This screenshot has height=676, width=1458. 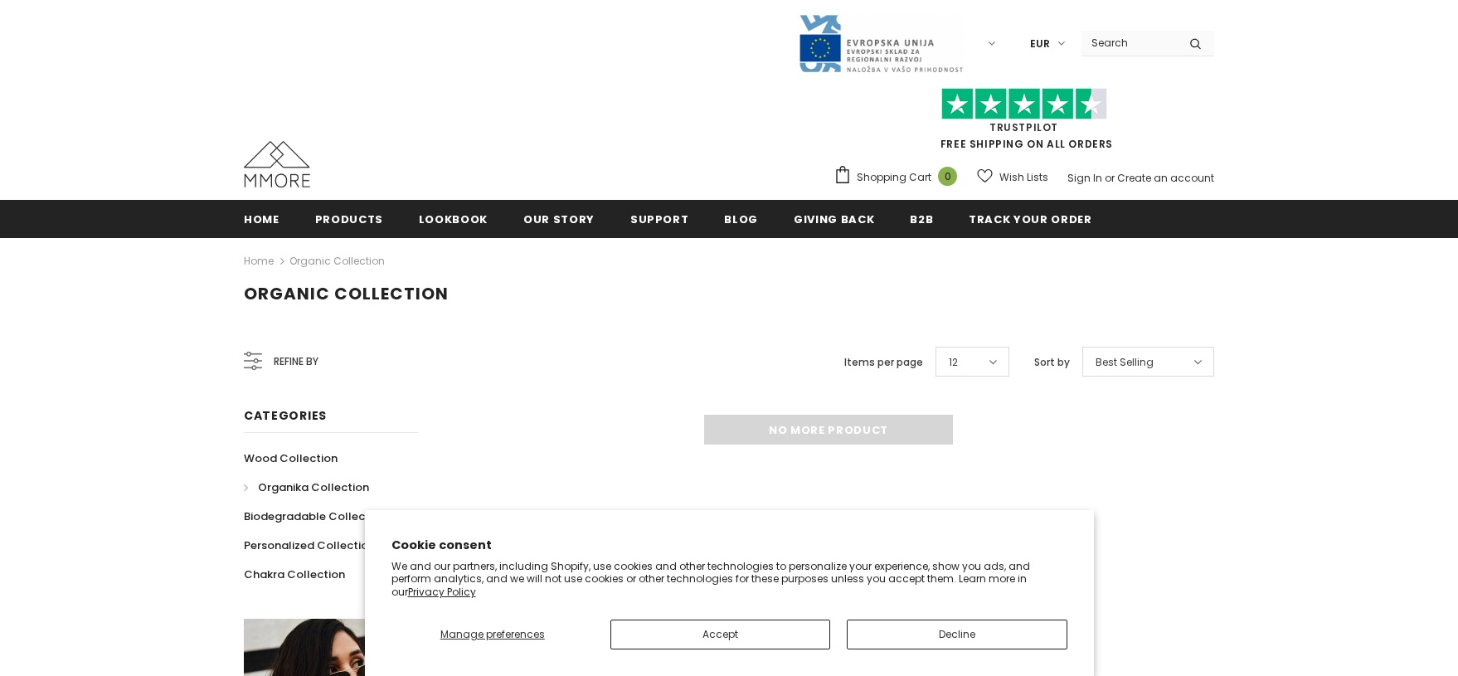 I want to click on a: Blog, so click(x=741, y=218).